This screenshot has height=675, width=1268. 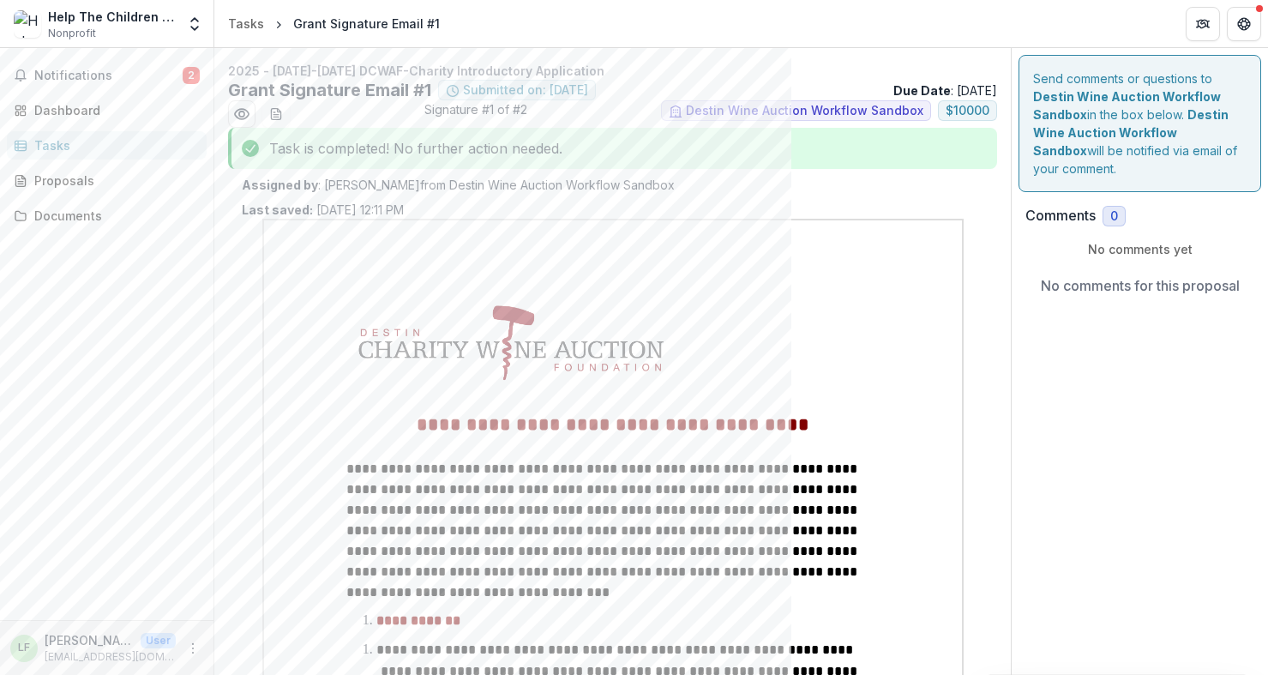 I want to click on button: download-word-button, so click(x=276, y=114).